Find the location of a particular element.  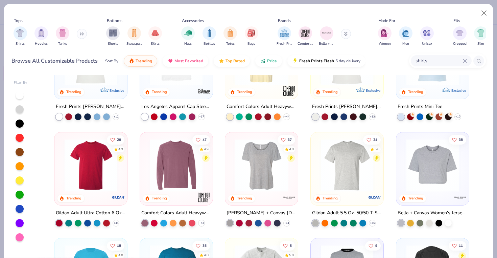

div: filter for Skirts is located at coordinates (155, 36).